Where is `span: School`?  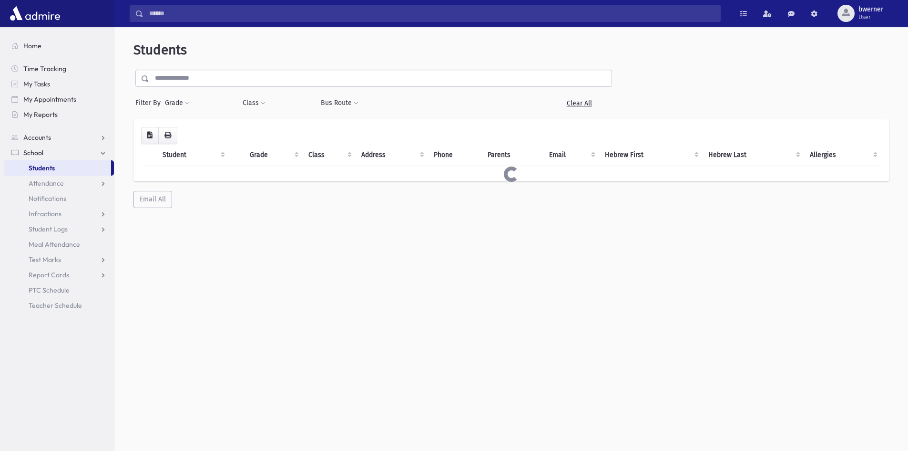 span: School is located at coordinates (33, 153).